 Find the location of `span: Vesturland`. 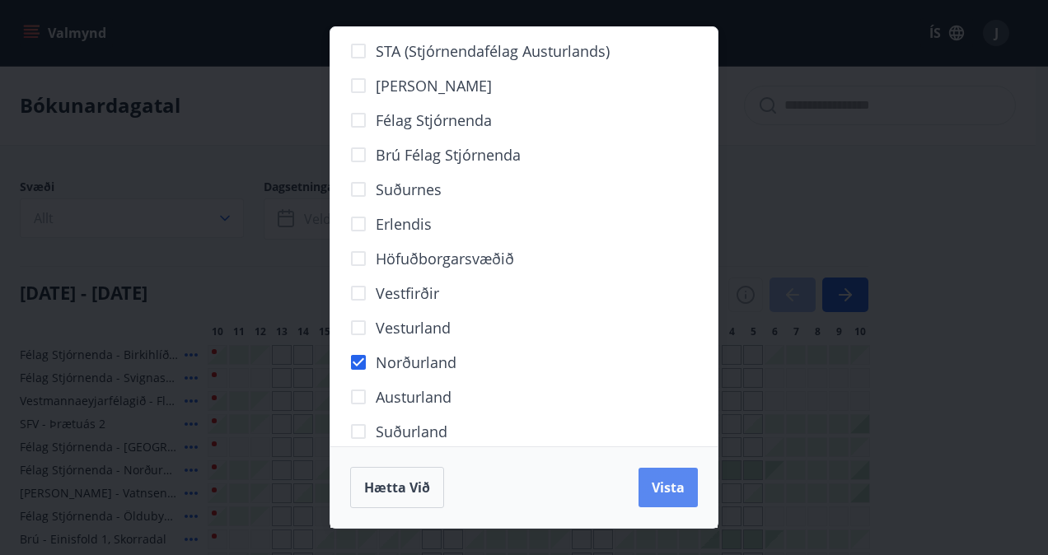

span: Vesturland is located at coordinates (413, 328).